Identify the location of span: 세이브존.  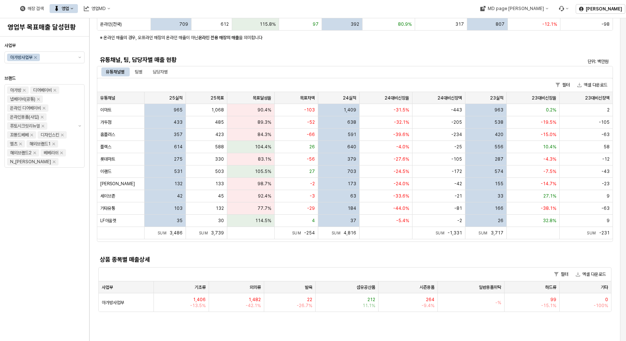
(108, 196).